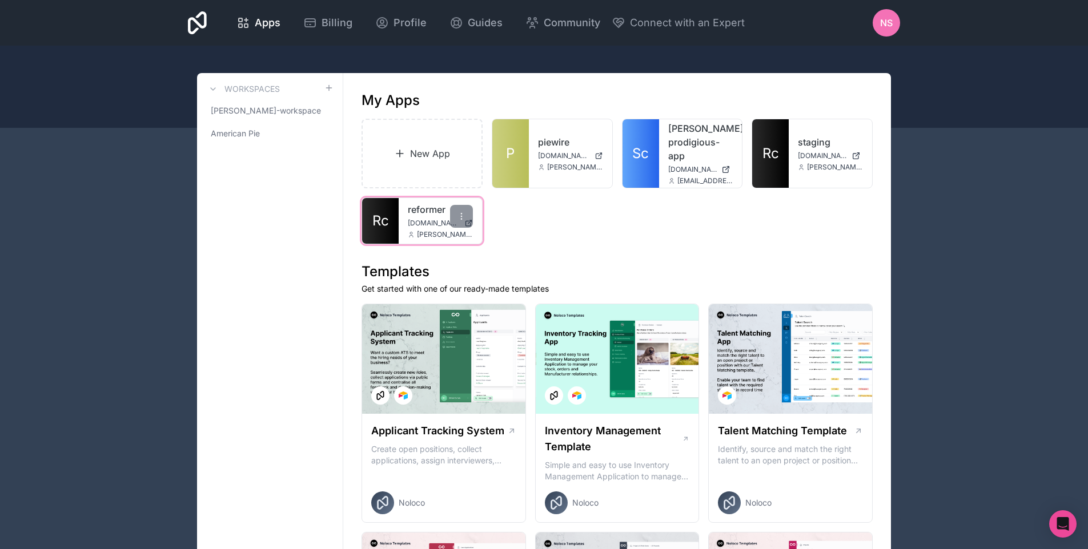 Image resolution: width=1088 pixels, height=549 pixels. What do you see at coordinates (267, 23) in the screenshot?
I see `span: Apps` at bounding box center [267, 23].